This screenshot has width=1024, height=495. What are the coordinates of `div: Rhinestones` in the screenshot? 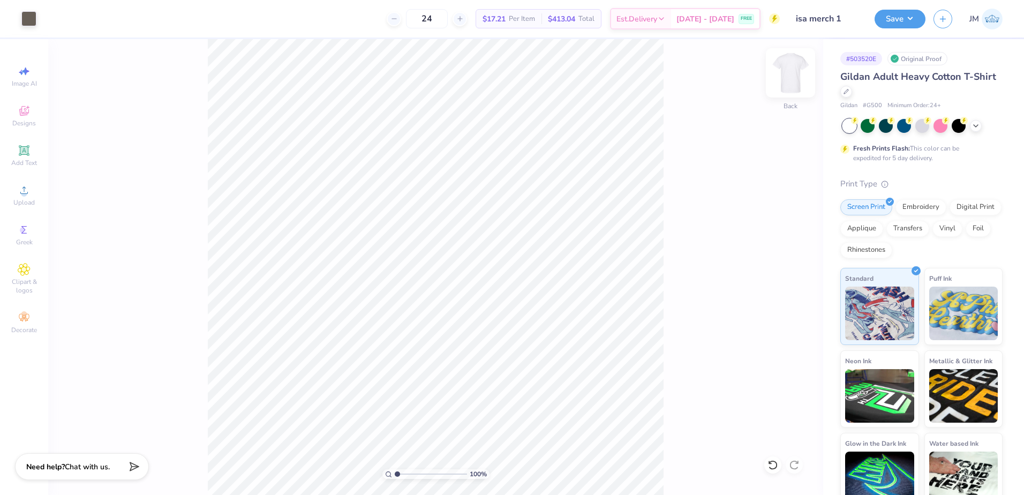 It's located at (866, 250).